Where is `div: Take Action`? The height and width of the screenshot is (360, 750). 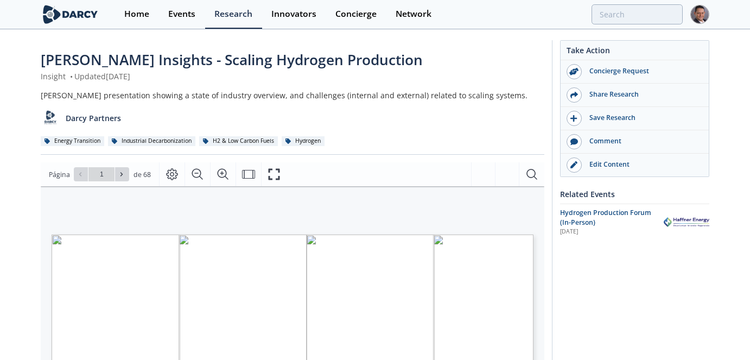
div: Take Action is located at coordinates (635, 52).